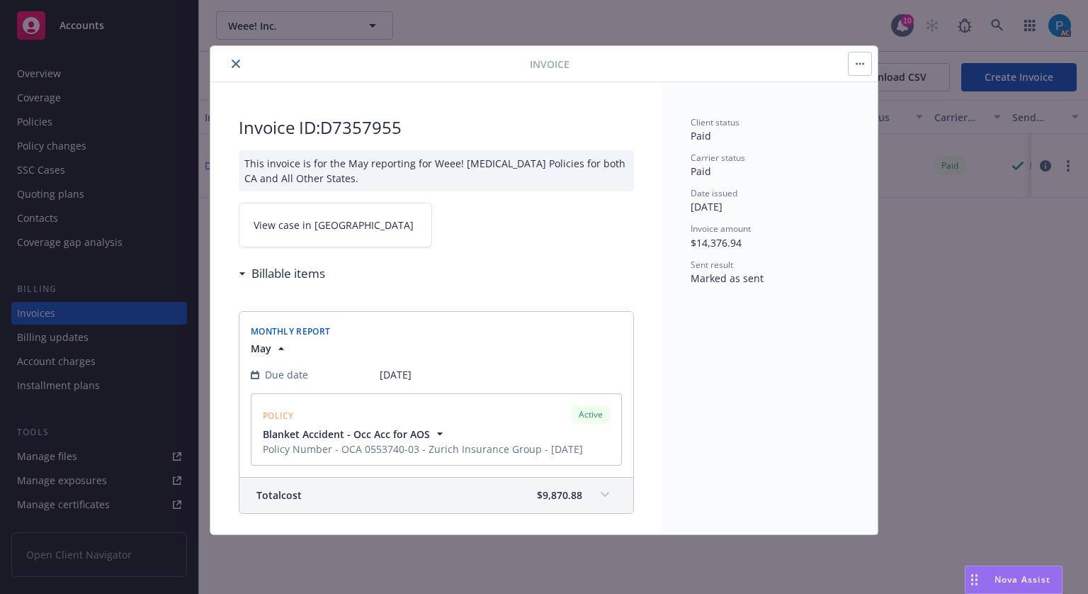 Image resolution: width=1088 pixels, height=594 pixels. What do you see at coordinates (261, 348) in the screenshot?
I see `span: May` at bounding box center [261, 348].